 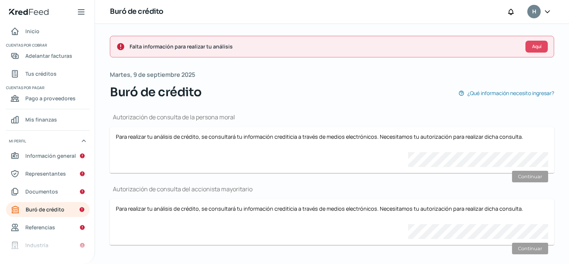 What do you see at coordinates (32, 31) in the screenshot?
I see `span: Inicio` at bounding box center [32, 31].